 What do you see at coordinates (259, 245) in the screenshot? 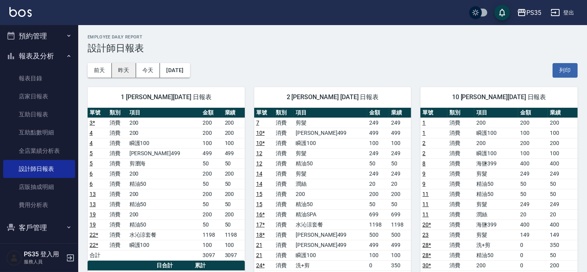
I see `a: 21` at bounding box center [259, 245].